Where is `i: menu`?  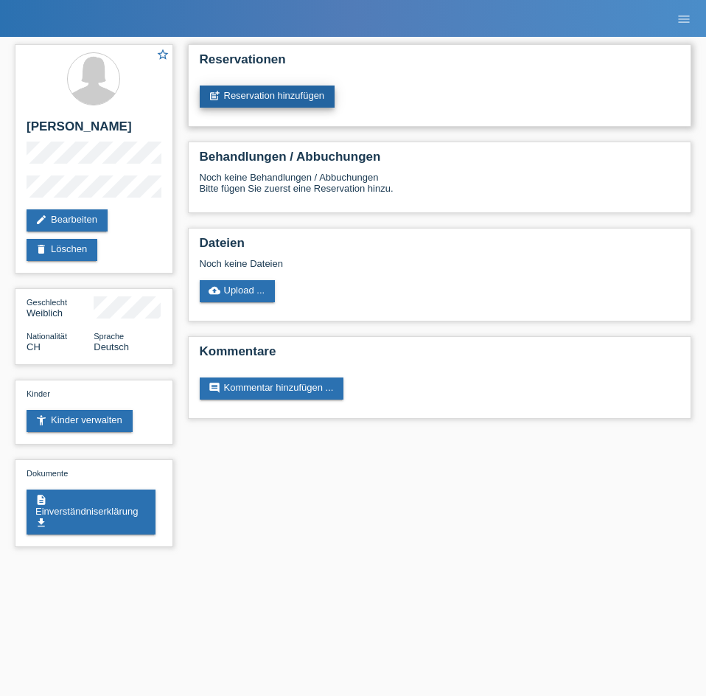
i: menu is located at coordinates (684, 19).